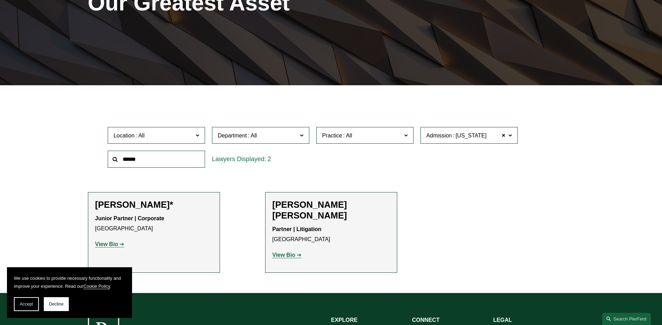 Image resolution: width=662 pixels, height=325 pixels. Describe the element at coordinates (26, 304) in the screenshot. I see `span: Accept` at that location.